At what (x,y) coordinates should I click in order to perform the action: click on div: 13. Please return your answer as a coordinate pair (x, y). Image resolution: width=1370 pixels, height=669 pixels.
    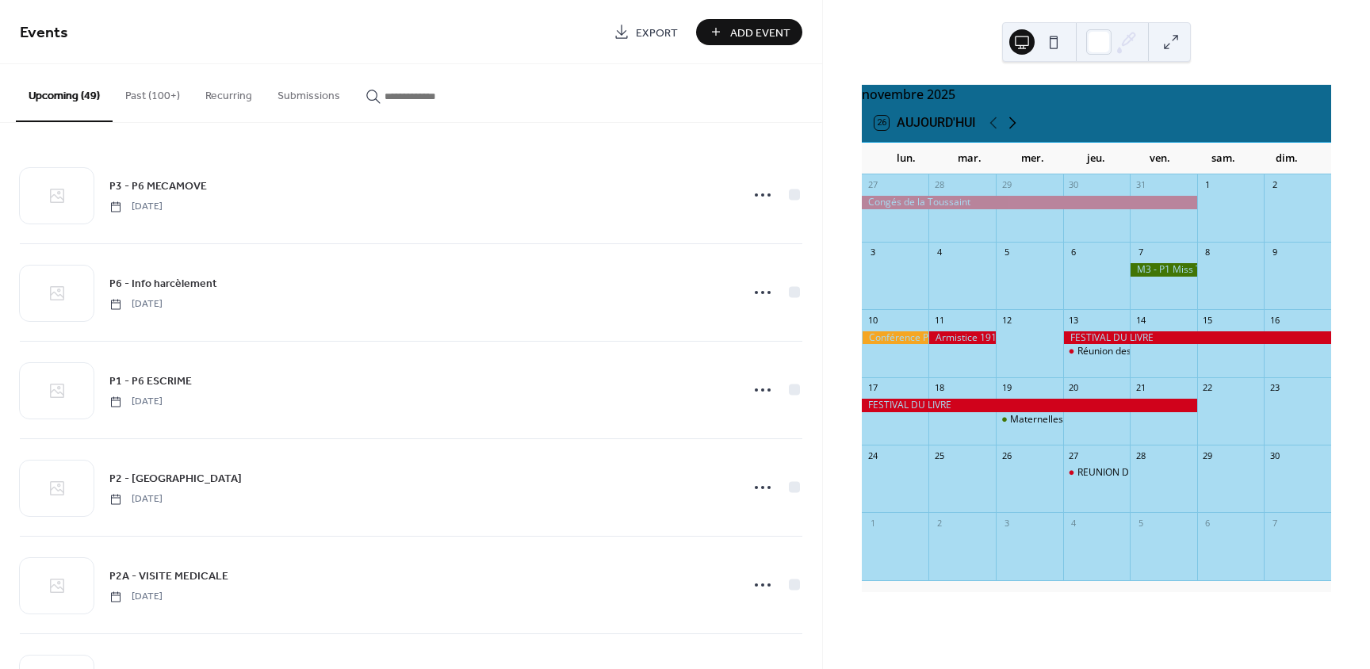
    Looking at the image, I should click on (1073, 319).